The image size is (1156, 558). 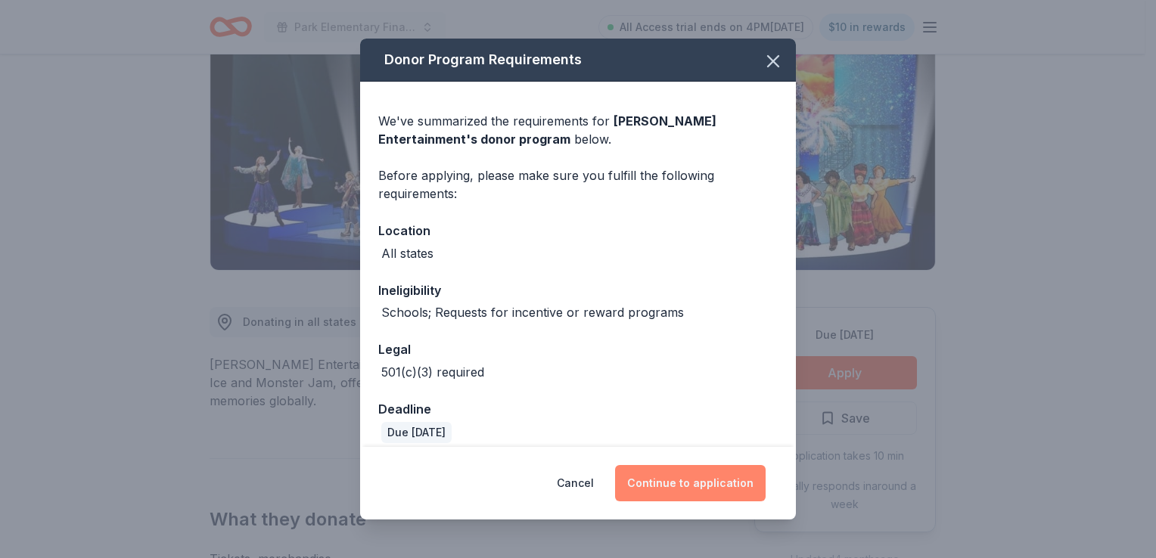 I want to click on div: 501(c)(3) required, so click(x=433, y=372).